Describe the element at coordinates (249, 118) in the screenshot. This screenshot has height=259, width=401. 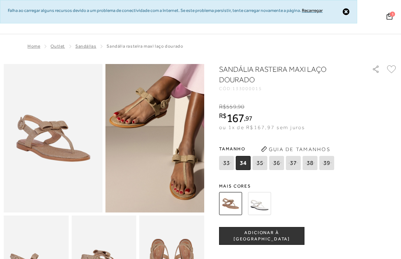
I see `span: 97` at that location.